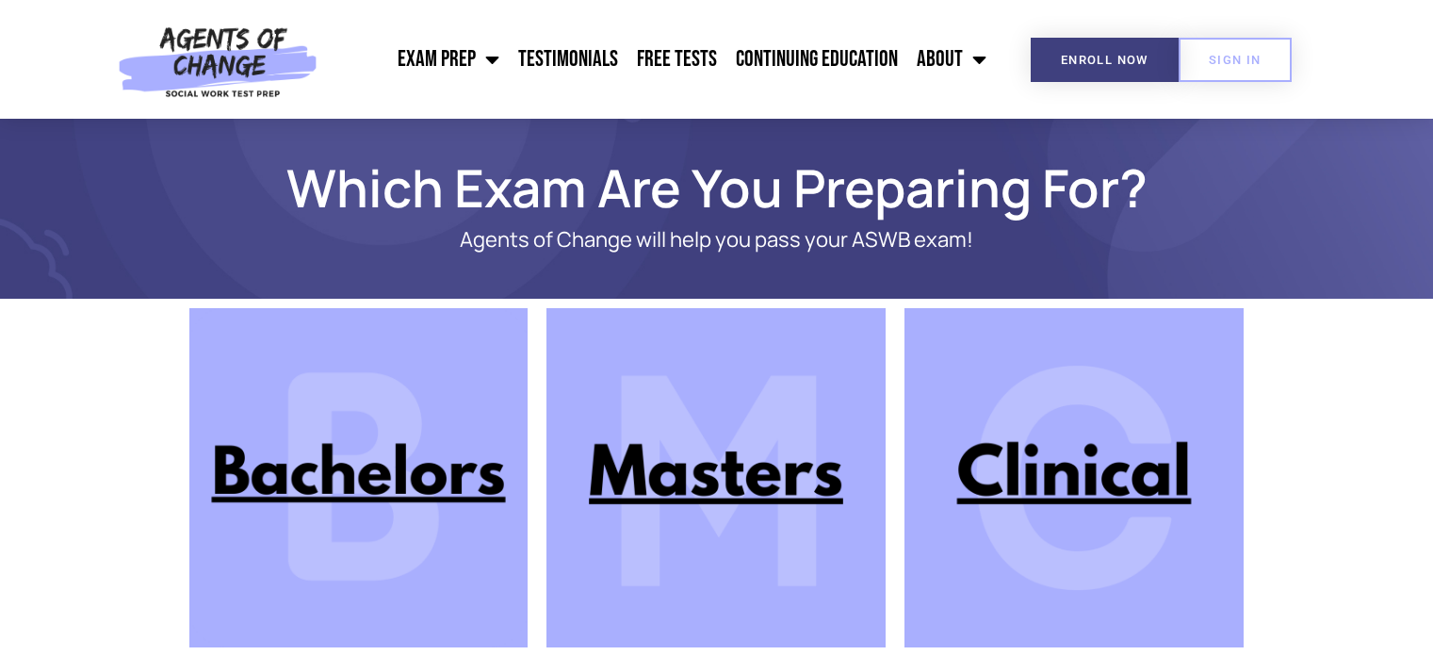 Image resolution: width=1433 pixels, height=655 pixels. Describe the element at coordinates (1235, 59) in the screenshot. I see `a: SIGN IN` at that location.